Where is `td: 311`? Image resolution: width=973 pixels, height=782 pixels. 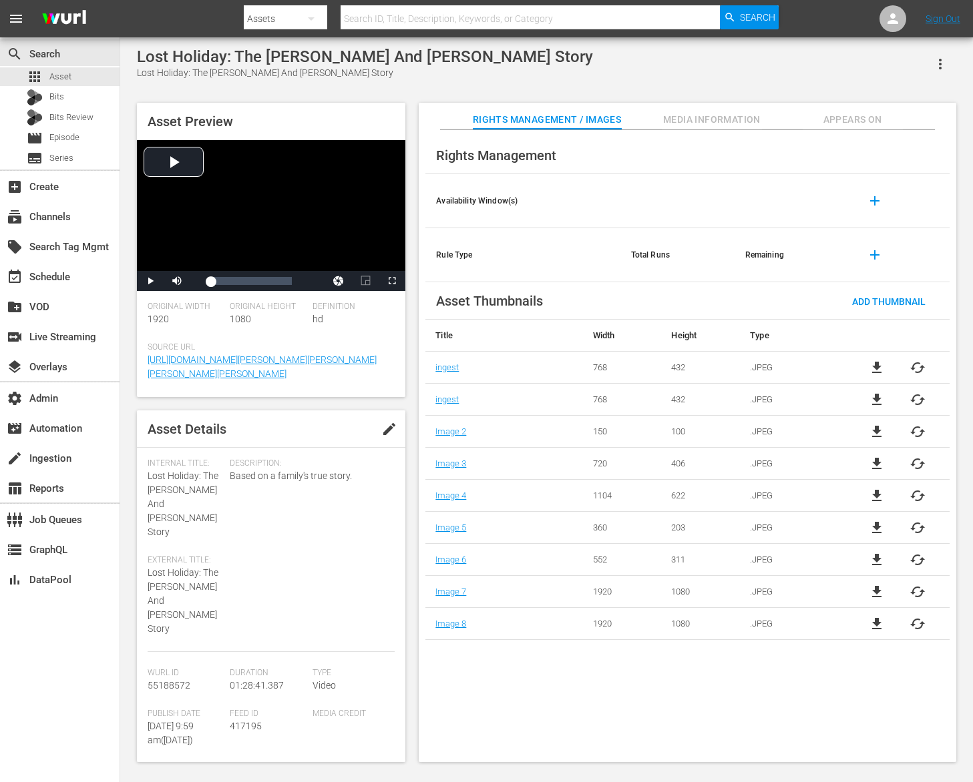 td: 311 is located at coordinates (700, 560).